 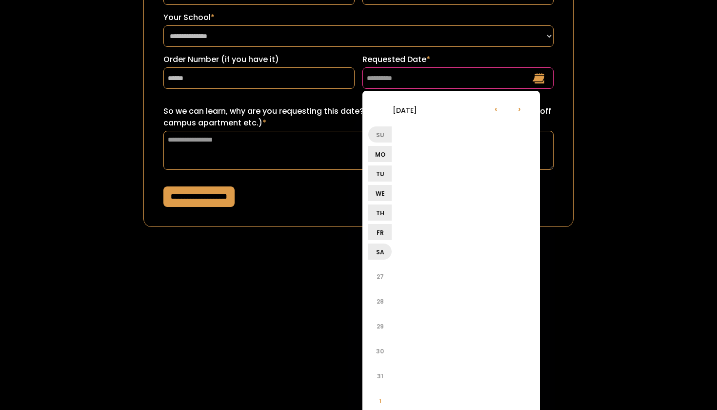 I want to click on label: Your School, so click(x=359, y=18).